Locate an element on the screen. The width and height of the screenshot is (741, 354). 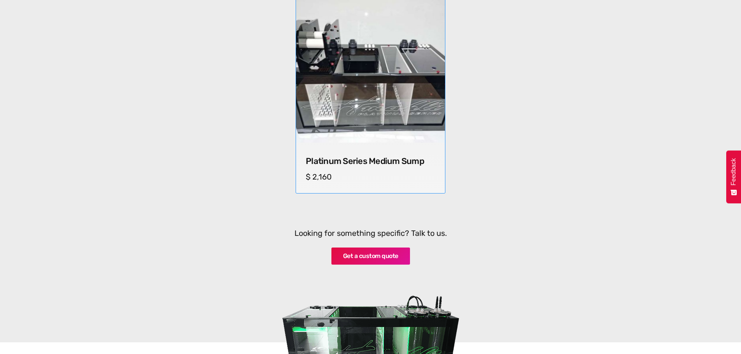
a: Get a custom quote is located at coordinates (370, 256).